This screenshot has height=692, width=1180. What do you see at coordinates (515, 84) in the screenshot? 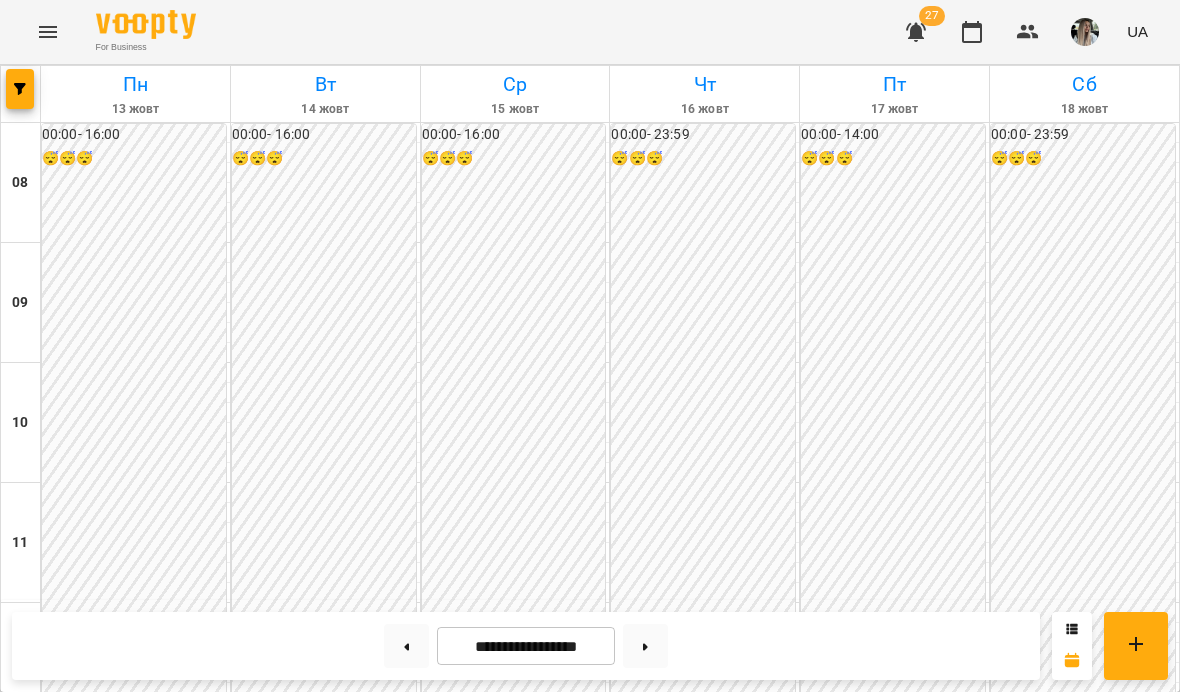
I see `h6: Ср` at bounding box center [515, 84].